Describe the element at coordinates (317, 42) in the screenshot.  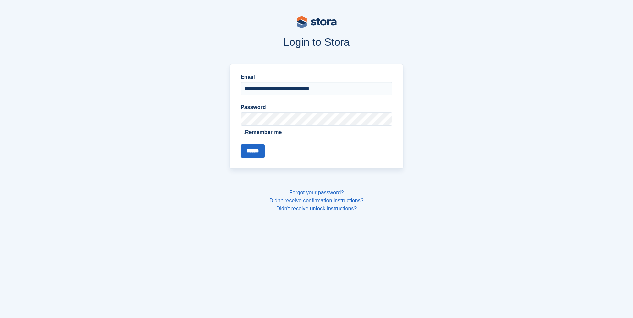
I see `h1: Login to Stora` at that location.